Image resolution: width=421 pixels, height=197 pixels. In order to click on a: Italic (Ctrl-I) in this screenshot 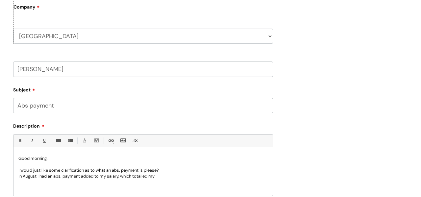, I will do `click(32, 140)`.